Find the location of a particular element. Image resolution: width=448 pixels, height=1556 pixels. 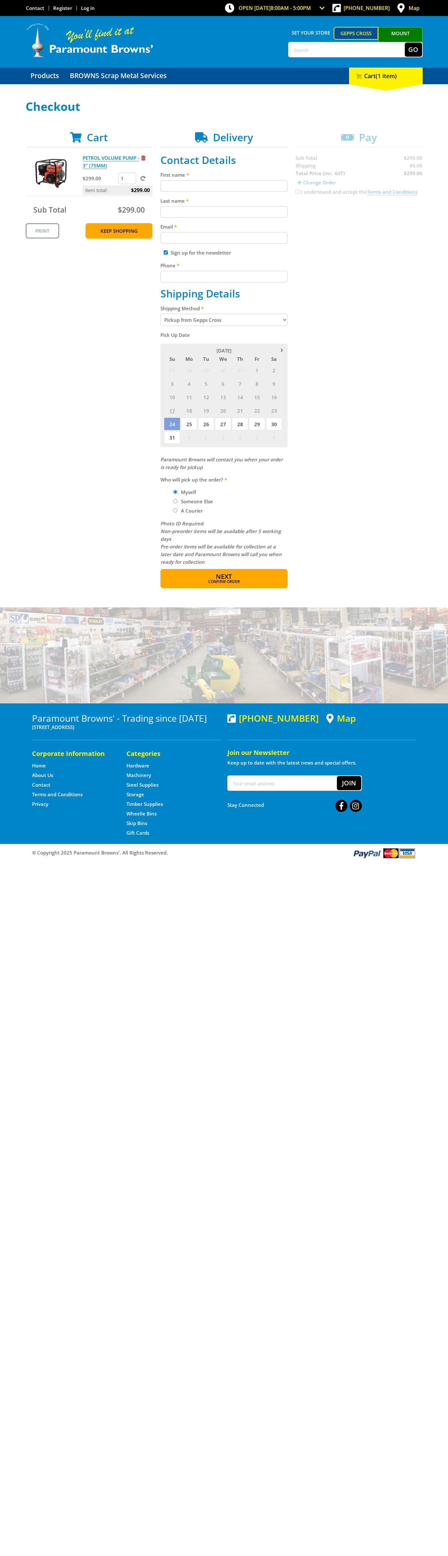

a: Print is located at coordinates (42, 231).